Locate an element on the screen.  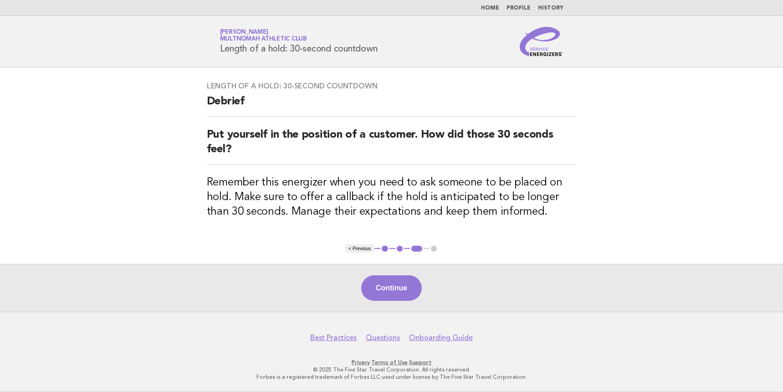
h1: Length of a hold: 30-second countdown is located at coordinates (299, 41).